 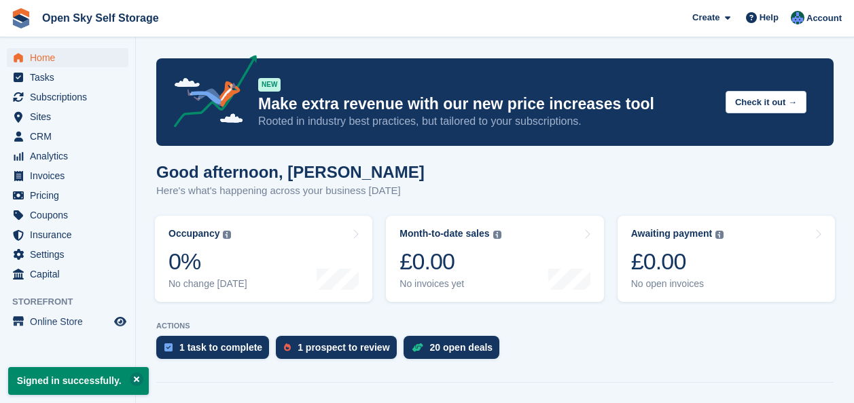 What do you see at coordinates (71, 255) in the screenshot?
I see `span: Settings` at bounding box center [71, 255].